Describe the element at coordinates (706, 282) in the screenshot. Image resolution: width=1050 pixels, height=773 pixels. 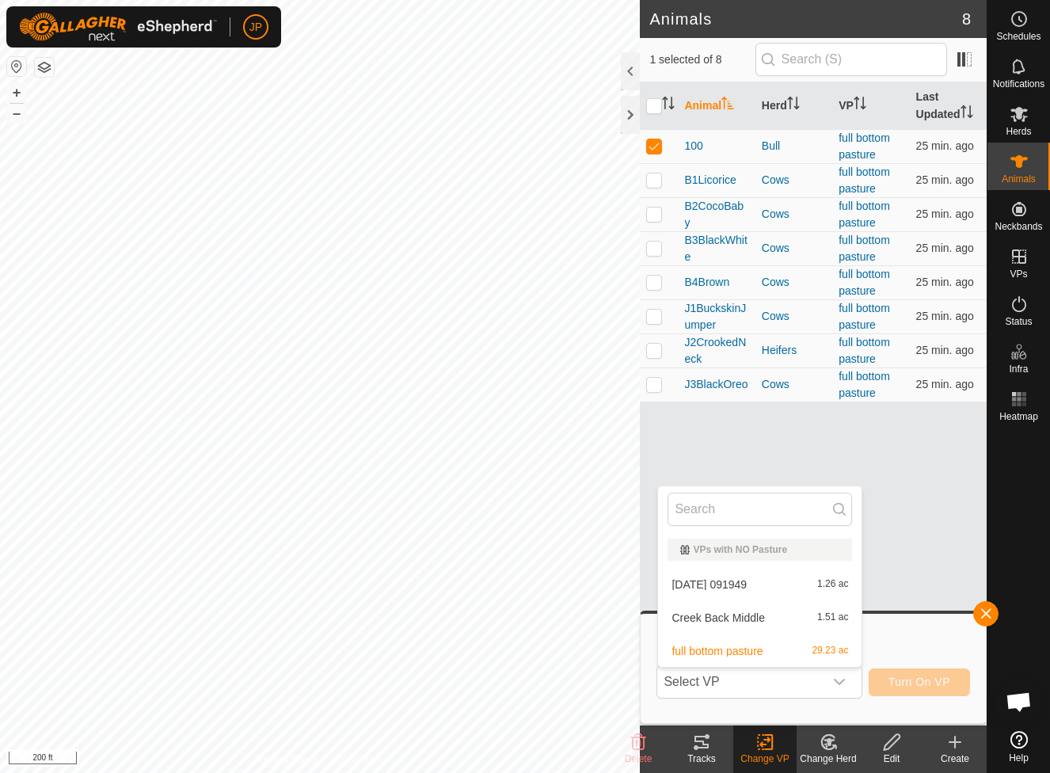
I see `span: B4Brown` at that location.